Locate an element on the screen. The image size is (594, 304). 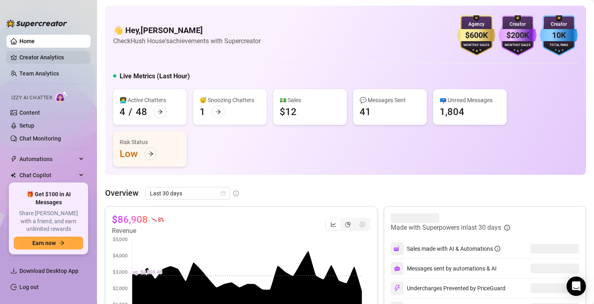
div: Risk Status is located at coordinates (150, 142).